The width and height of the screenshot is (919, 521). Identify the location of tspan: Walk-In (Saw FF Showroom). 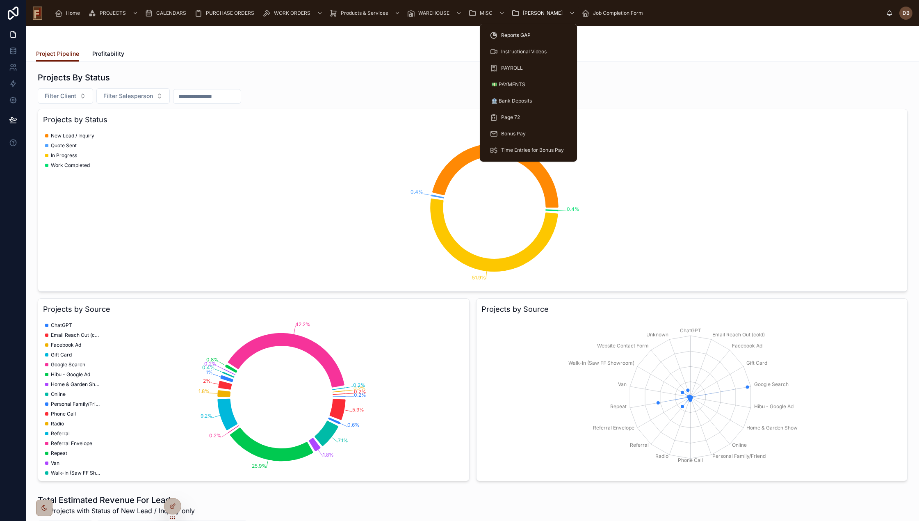
(601, 363).